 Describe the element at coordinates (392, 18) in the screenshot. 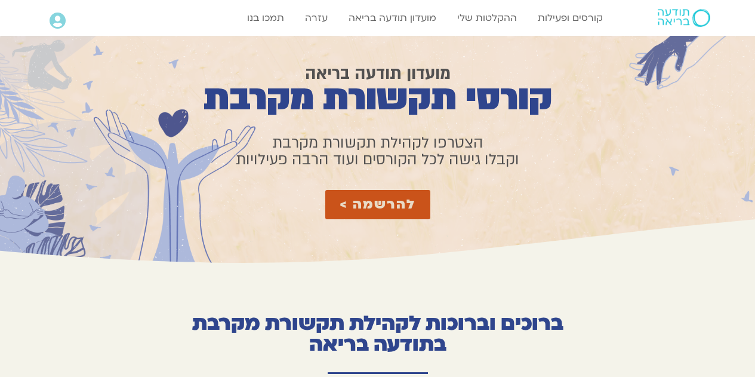

I see `a: מועדון תודעה בריאה` at that location.